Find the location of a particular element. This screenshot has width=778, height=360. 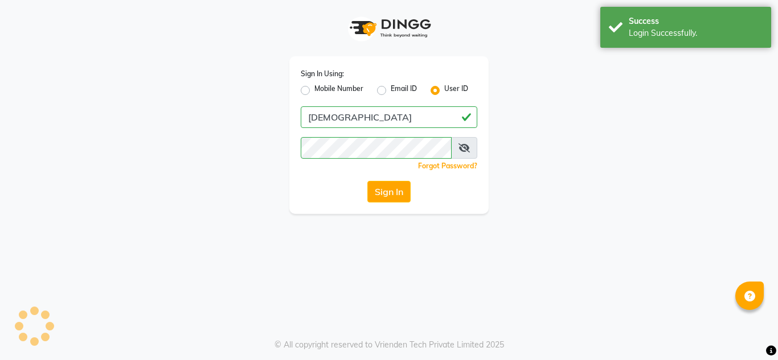

img: logo1.svg is located at coordinates (389, 28).